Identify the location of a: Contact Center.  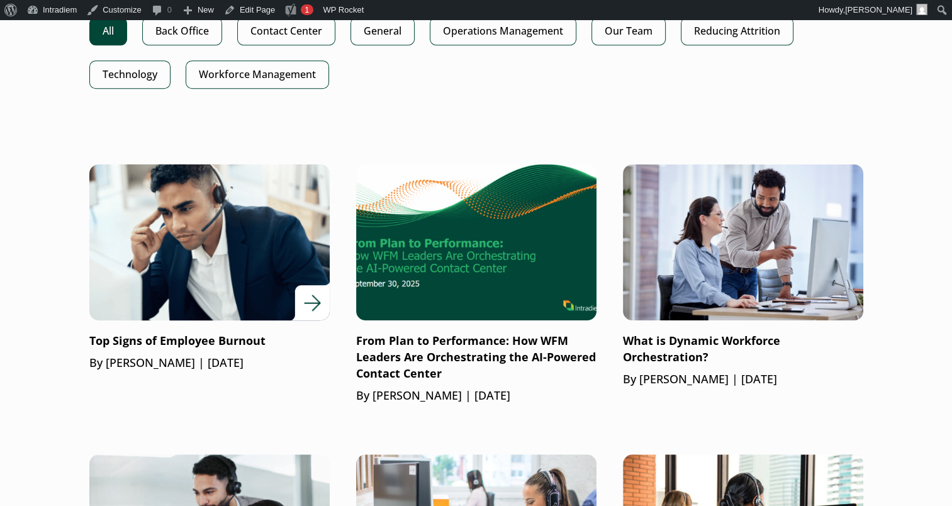
(286, 31).